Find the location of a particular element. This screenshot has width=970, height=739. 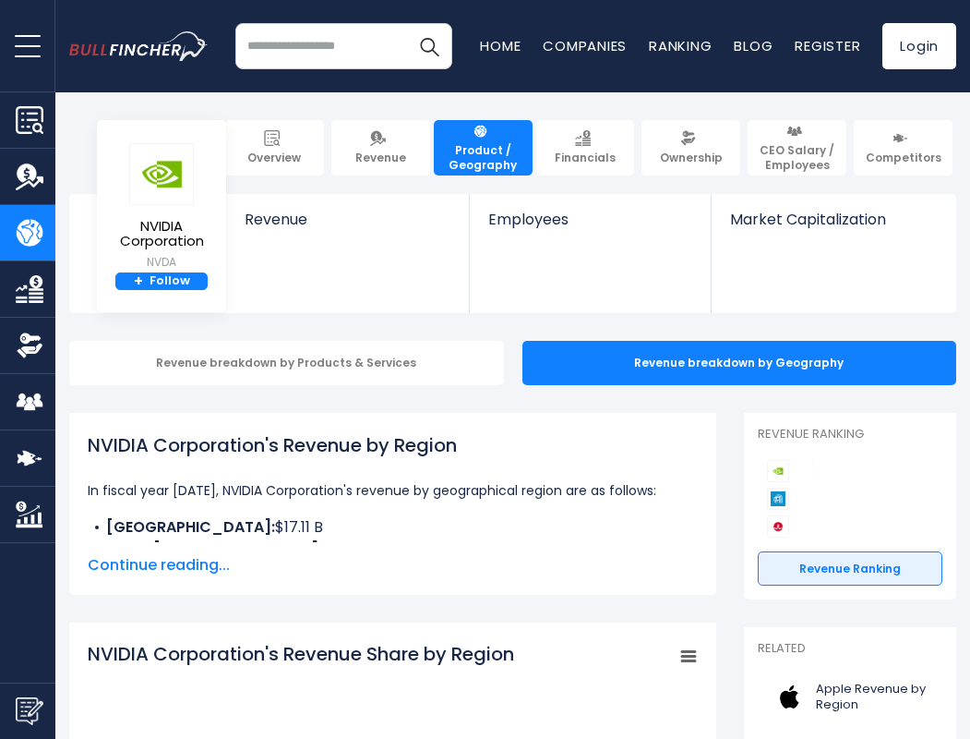

img: bullfincher logo is located at coordinates (138, 46).